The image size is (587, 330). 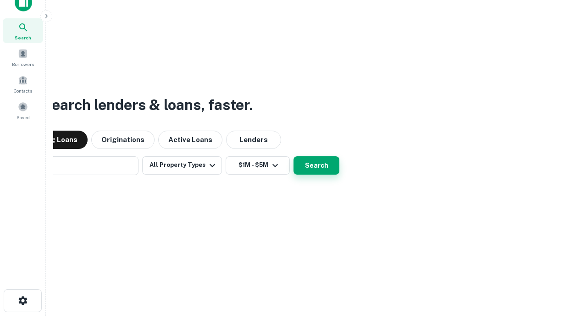 I want to click on button: Search, so click(x=316, y=166).